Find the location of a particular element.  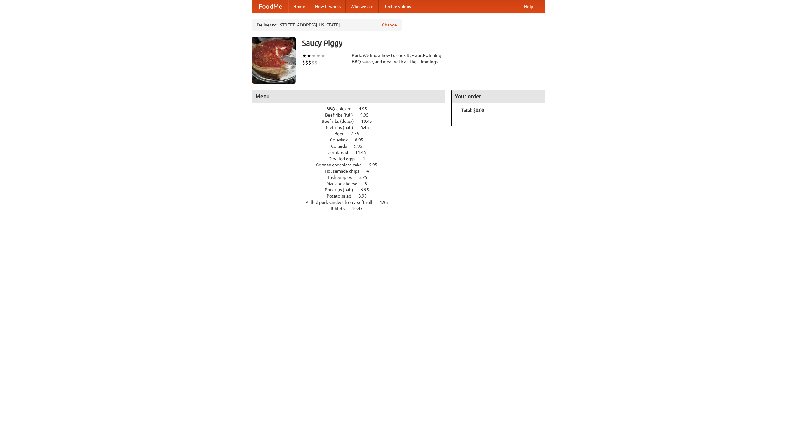

span: 6 is located at coordinates (369, 183).